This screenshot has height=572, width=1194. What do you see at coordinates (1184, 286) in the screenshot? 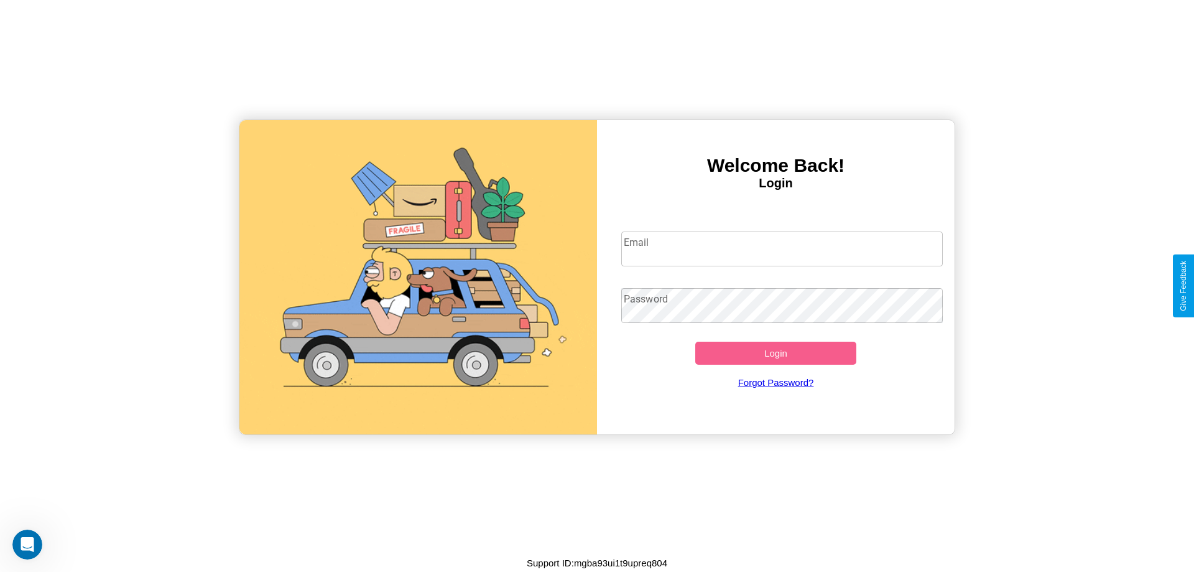
I see `div: Give Feedback` at bounding box center [1184, 286].